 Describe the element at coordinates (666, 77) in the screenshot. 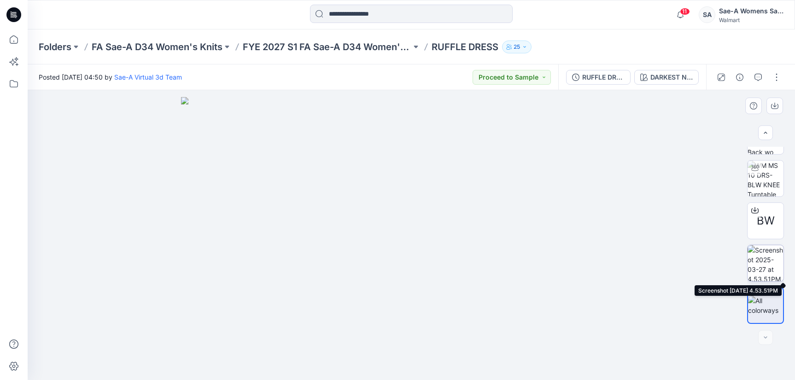

I see `button: DARKEST NAVY` at that location.